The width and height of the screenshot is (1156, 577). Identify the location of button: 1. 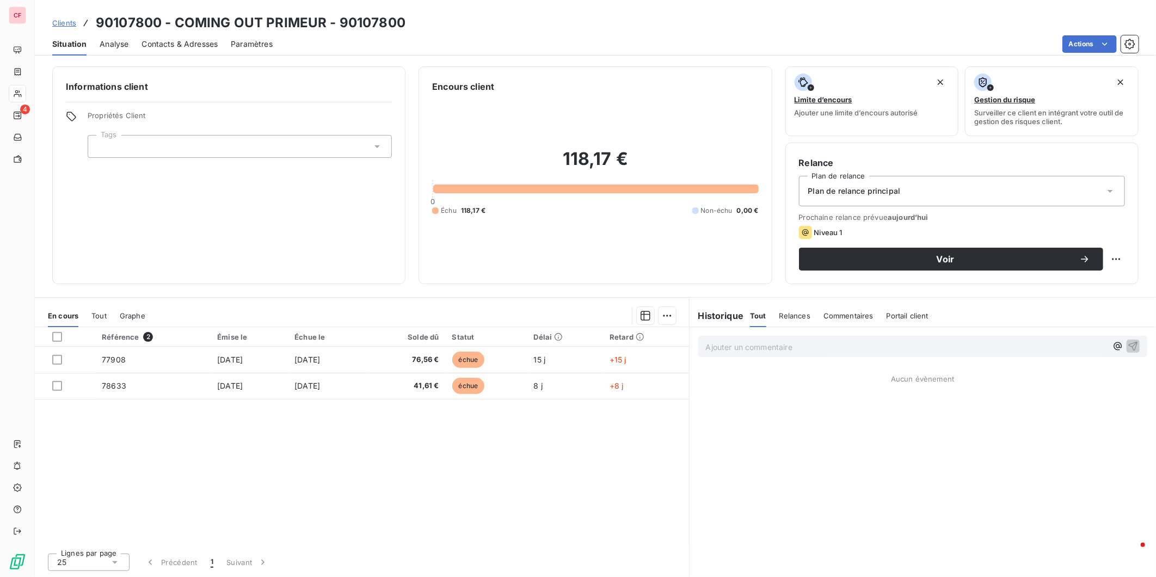
(212, 562).